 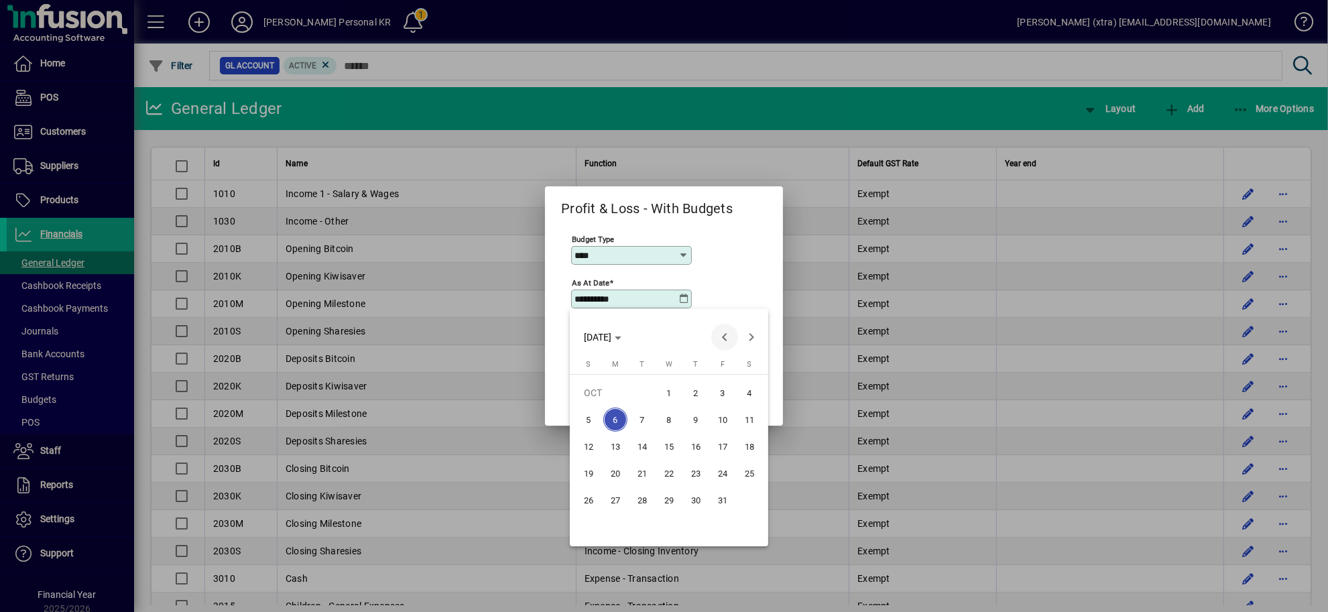 I want to click on span: 5, so click(x=588, y=420).